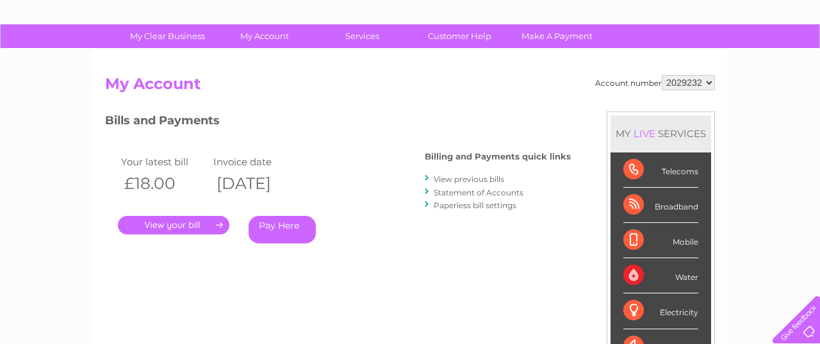 The height and width of the screenshot is (344, 820). What do you see at coordinates (256, 161) in the screenshot?
I see `td: Invoice date` at bounding box center [256, 161].